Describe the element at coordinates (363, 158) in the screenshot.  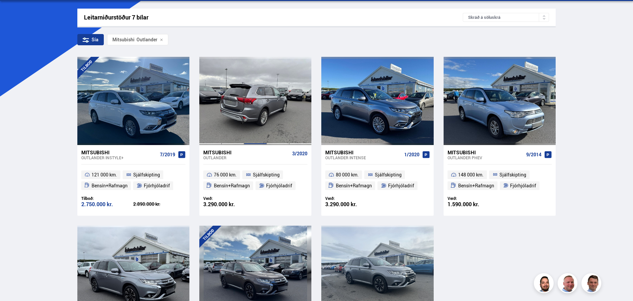
I see `div: Outlander INTENSE` at that location.